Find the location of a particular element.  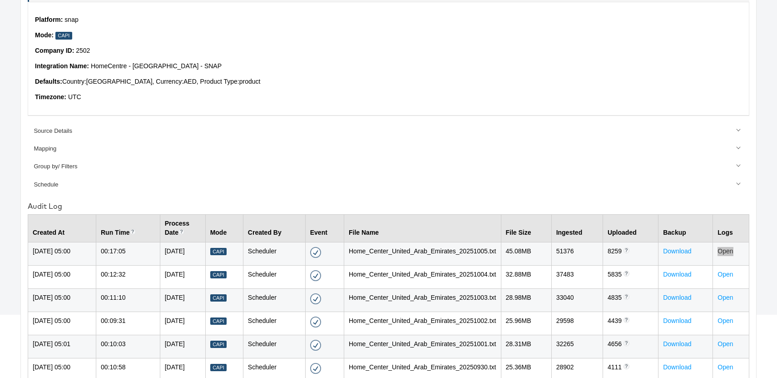

td: 00:17:05 is located at coordinates (128, 253).